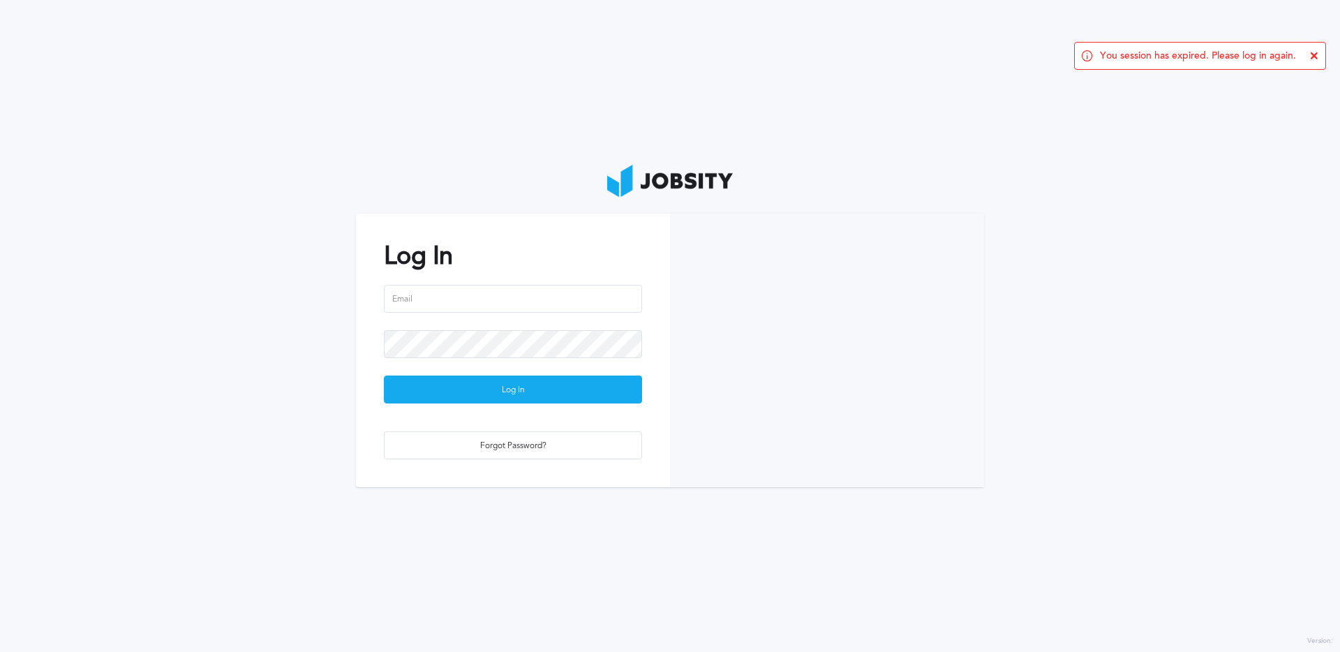 The height and width of the screenshot is (652, 1340). I want to click on div: Log In, so click(513, 390).